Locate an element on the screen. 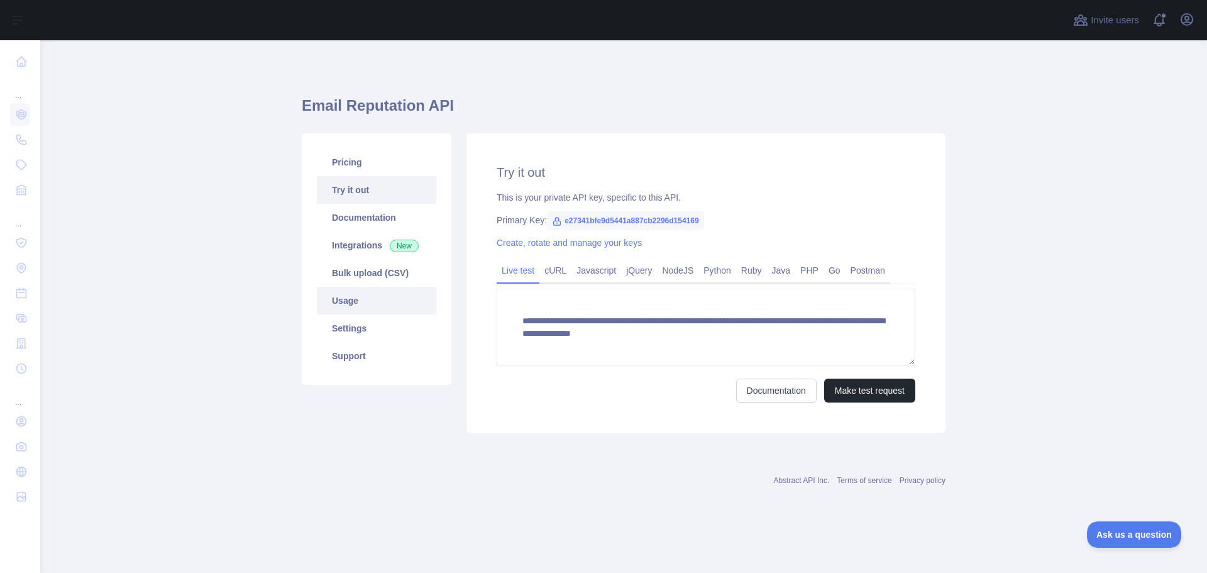 This screenshot has width=1207, height=573. a: Privacy policy is located at coordinates (922, 480).